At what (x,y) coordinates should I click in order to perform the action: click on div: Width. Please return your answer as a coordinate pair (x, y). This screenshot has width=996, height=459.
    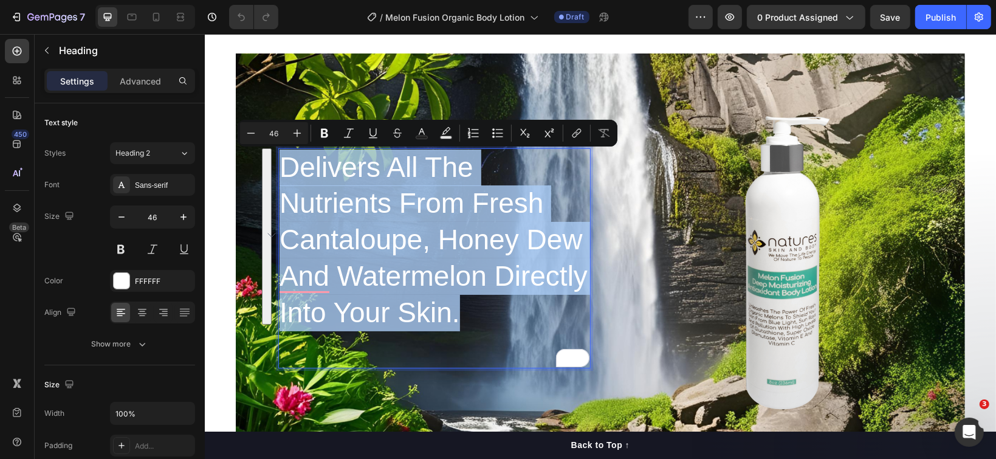
    Looking at the image, I should click on (54, 413).